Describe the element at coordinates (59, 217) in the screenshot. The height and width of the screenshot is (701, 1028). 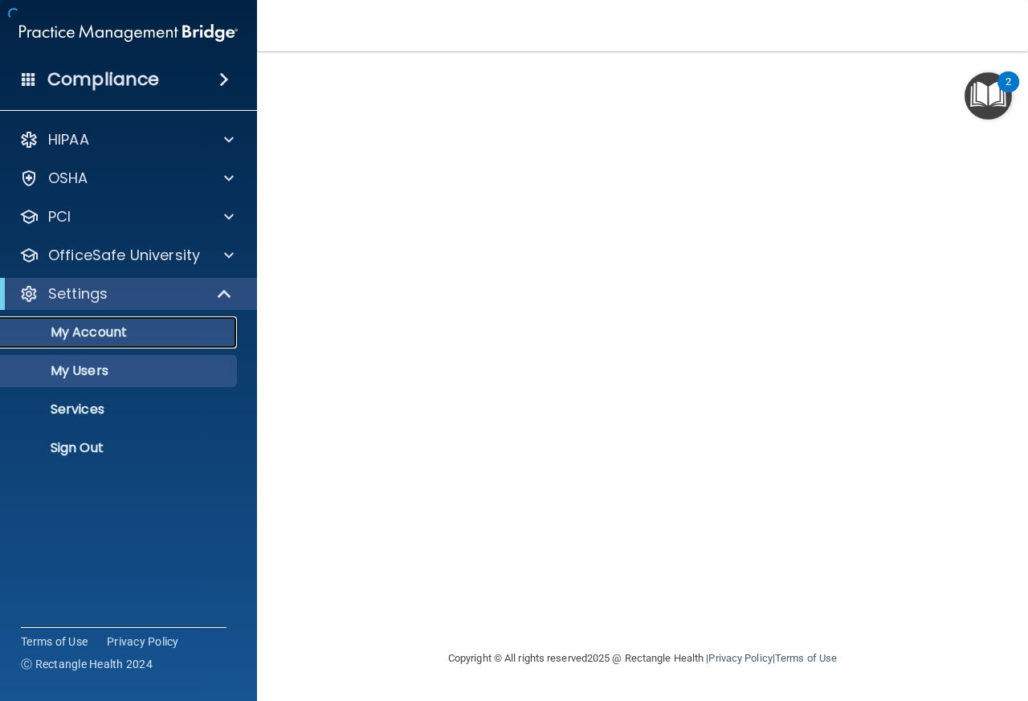
I see `p: PCI` at that location.